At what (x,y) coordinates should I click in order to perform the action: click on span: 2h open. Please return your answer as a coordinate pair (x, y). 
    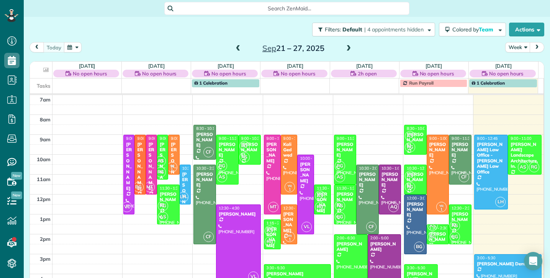
    Looking at the image, I should click on (367, 74).